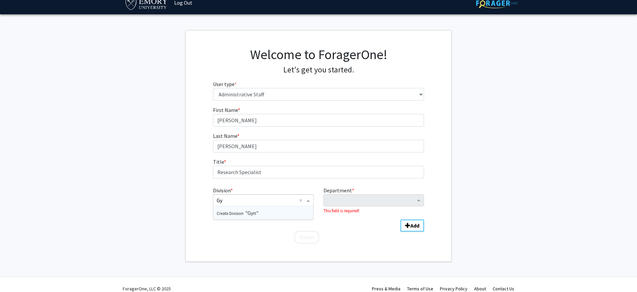  I want to click on ng-select: Department, so click(373, 200).